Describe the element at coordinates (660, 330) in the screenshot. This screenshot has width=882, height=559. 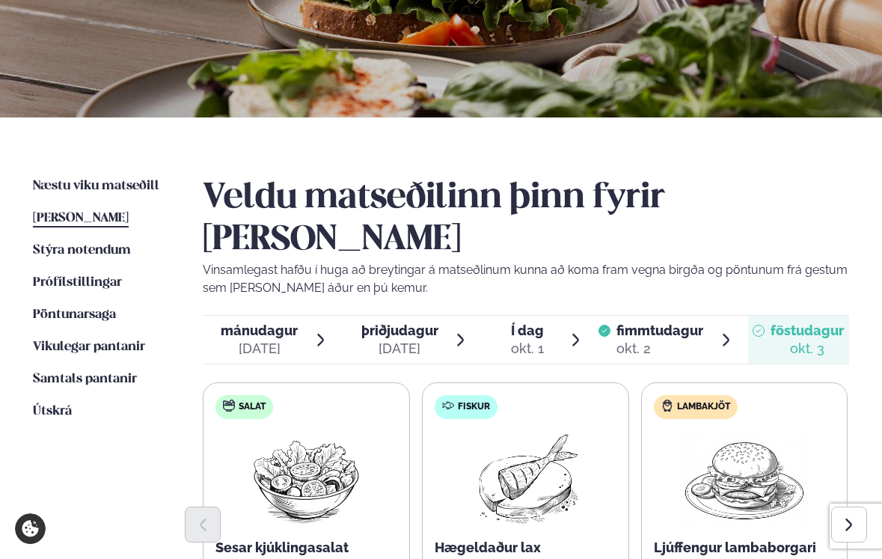
I see `span: fimmtudagur` at that location.